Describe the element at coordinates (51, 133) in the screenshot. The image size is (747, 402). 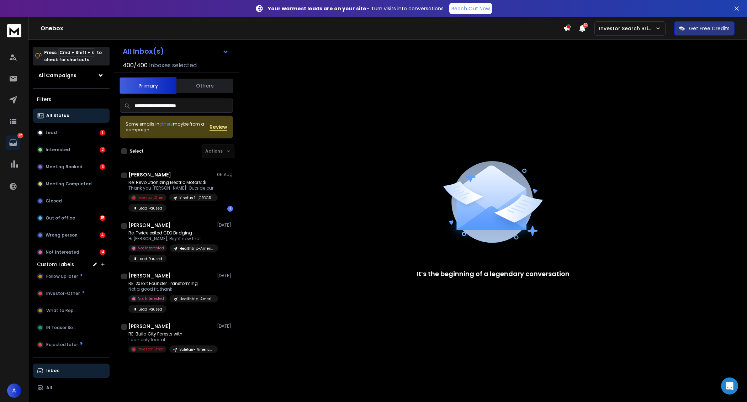
I see `p: Lead` at that location.